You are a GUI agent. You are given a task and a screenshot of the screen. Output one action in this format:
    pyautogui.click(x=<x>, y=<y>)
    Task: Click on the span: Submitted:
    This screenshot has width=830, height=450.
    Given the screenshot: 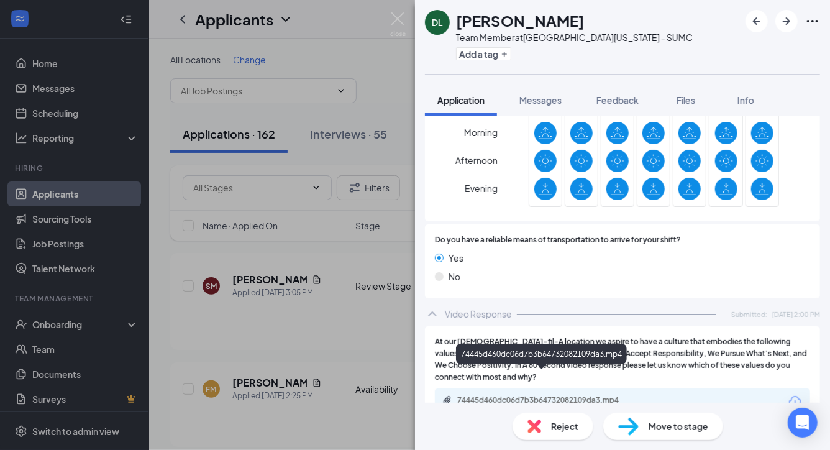 What is the action you would take?
    pyautogui.click(x=750, y=314)
    